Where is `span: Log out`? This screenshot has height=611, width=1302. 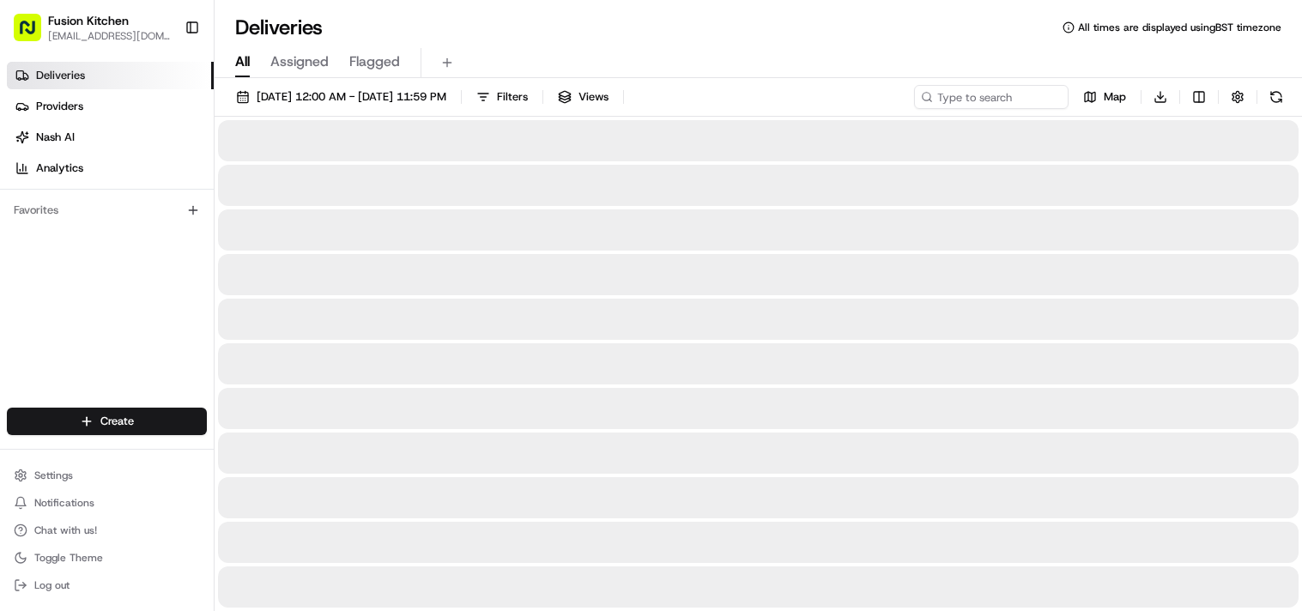
span: Log out is located at coordinates (52, 585).